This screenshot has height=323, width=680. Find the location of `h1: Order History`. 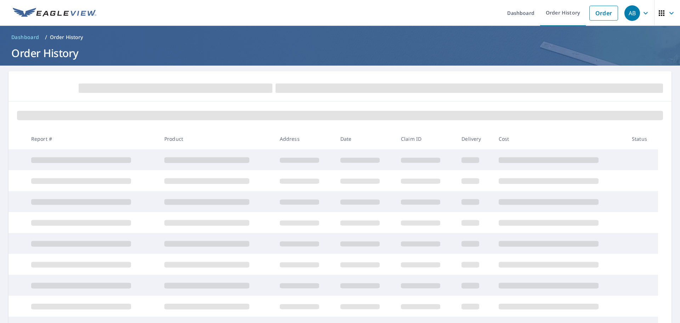

h1: Order History is located at coordinates (340, 53).